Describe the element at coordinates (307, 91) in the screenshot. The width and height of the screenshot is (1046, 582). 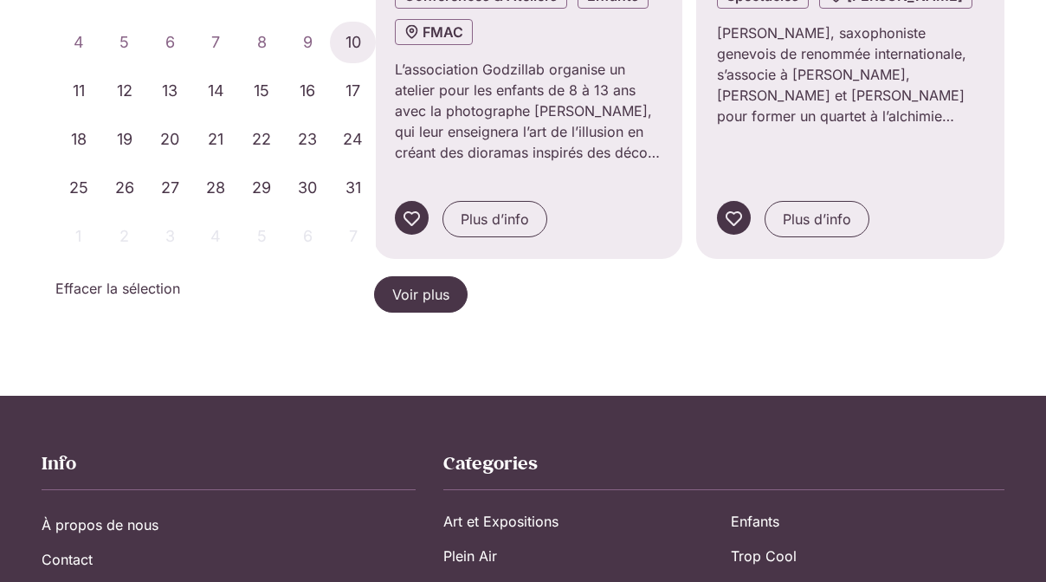
I see `span: Août 16, 2025` at that location.